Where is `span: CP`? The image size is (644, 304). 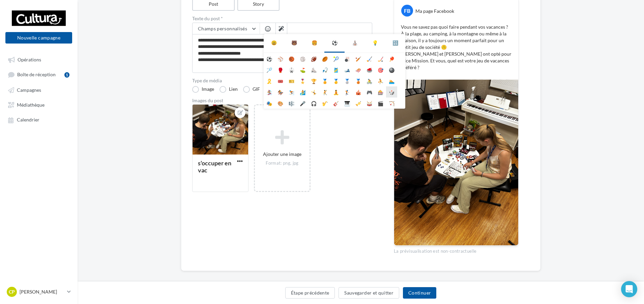 span: CP is located at coordinates (12, 292).